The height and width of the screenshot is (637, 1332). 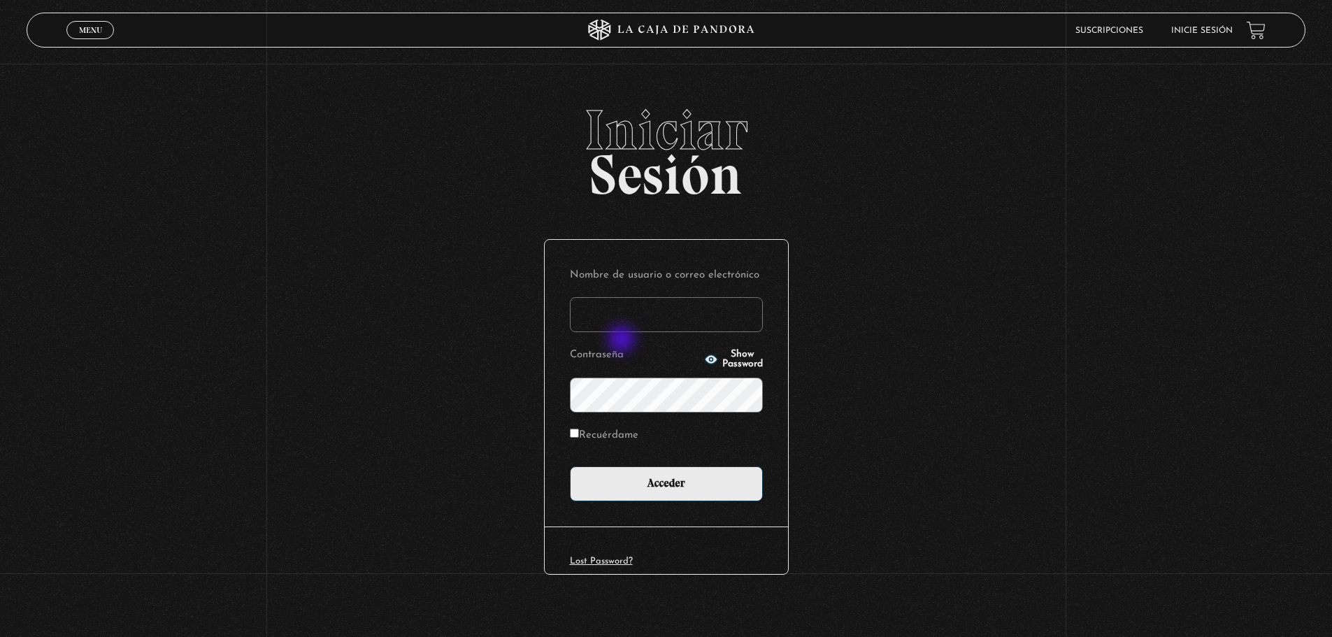 I want to click on a: View your shopping cart, so click(x=1256, y=30).